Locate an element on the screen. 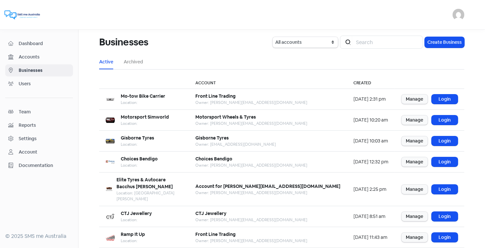  img: fe3a614c-30e4-438f-9f59-e4c543db84eb-250x250.png is located at coordinates (110, 99).